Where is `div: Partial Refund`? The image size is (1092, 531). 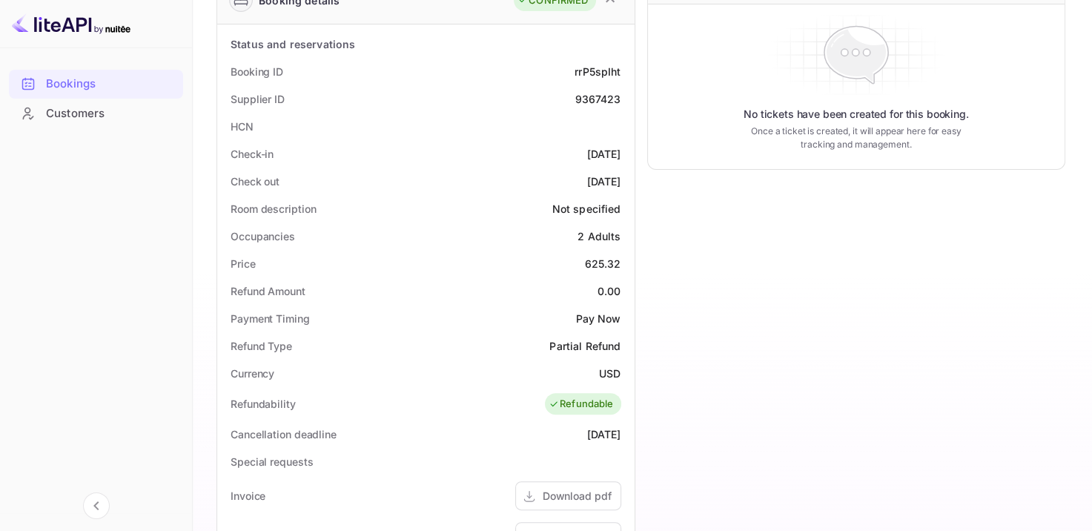
div: Partial Refund is located at coordinates (585, 346).